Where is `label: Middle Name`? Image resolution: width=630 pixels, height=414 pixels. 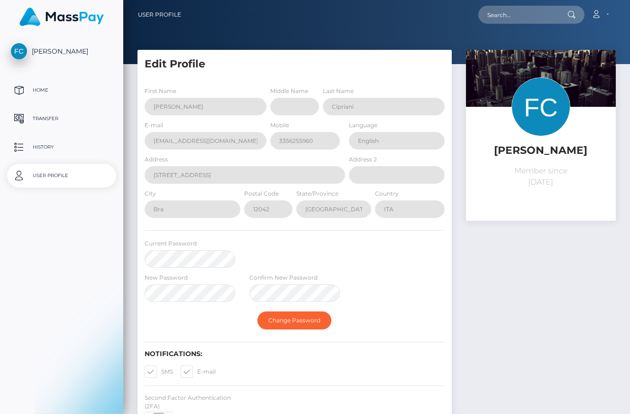 label: Middle Name is located at coordinates (289, 91).